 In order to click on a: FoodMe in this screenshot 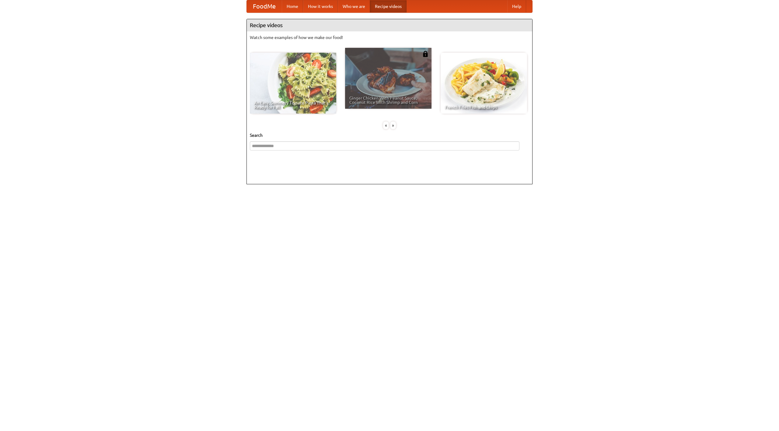, I will do `click(264, 6)`.